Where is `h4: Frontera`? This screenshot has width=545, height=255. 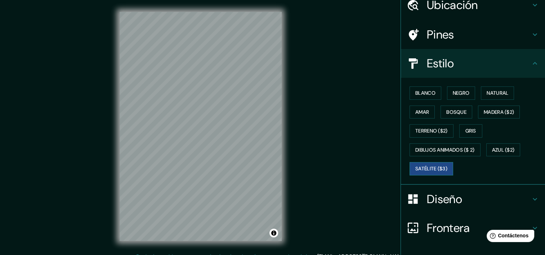 h4: Frontera is located at coordinates (478, 228).